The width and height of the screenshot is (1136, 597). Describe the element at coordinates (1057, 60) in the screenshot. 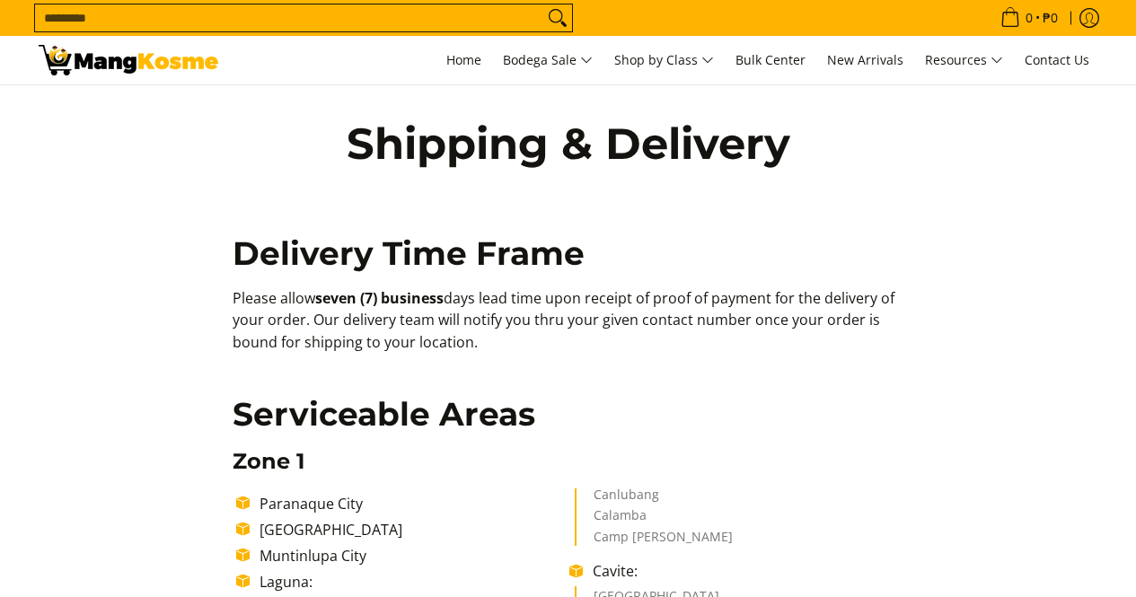

I see `a: Contact Us` at that location.